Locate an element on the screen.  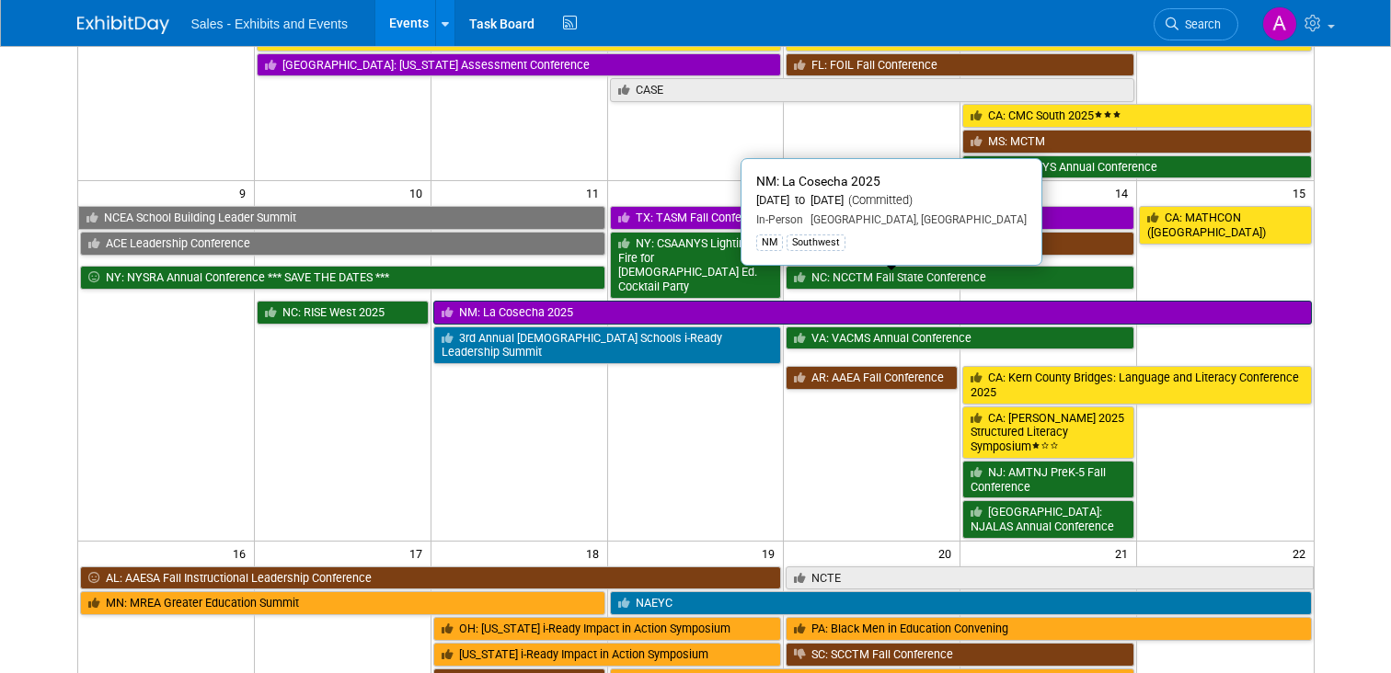
img: ExhibitDay is located at coordinates (123, 25).